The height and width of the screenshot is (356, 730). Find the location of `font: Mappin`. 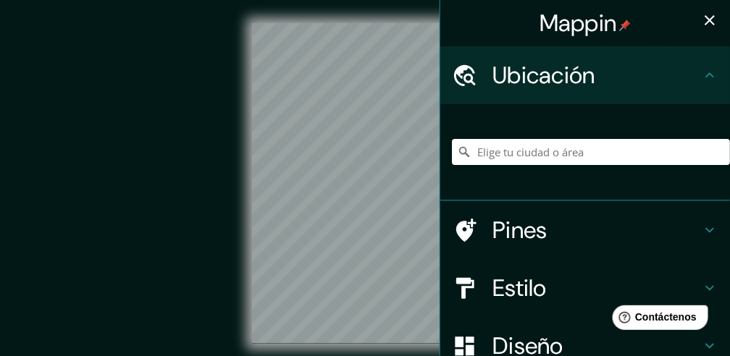

font: Mappin is located at coordinates (578, 23).